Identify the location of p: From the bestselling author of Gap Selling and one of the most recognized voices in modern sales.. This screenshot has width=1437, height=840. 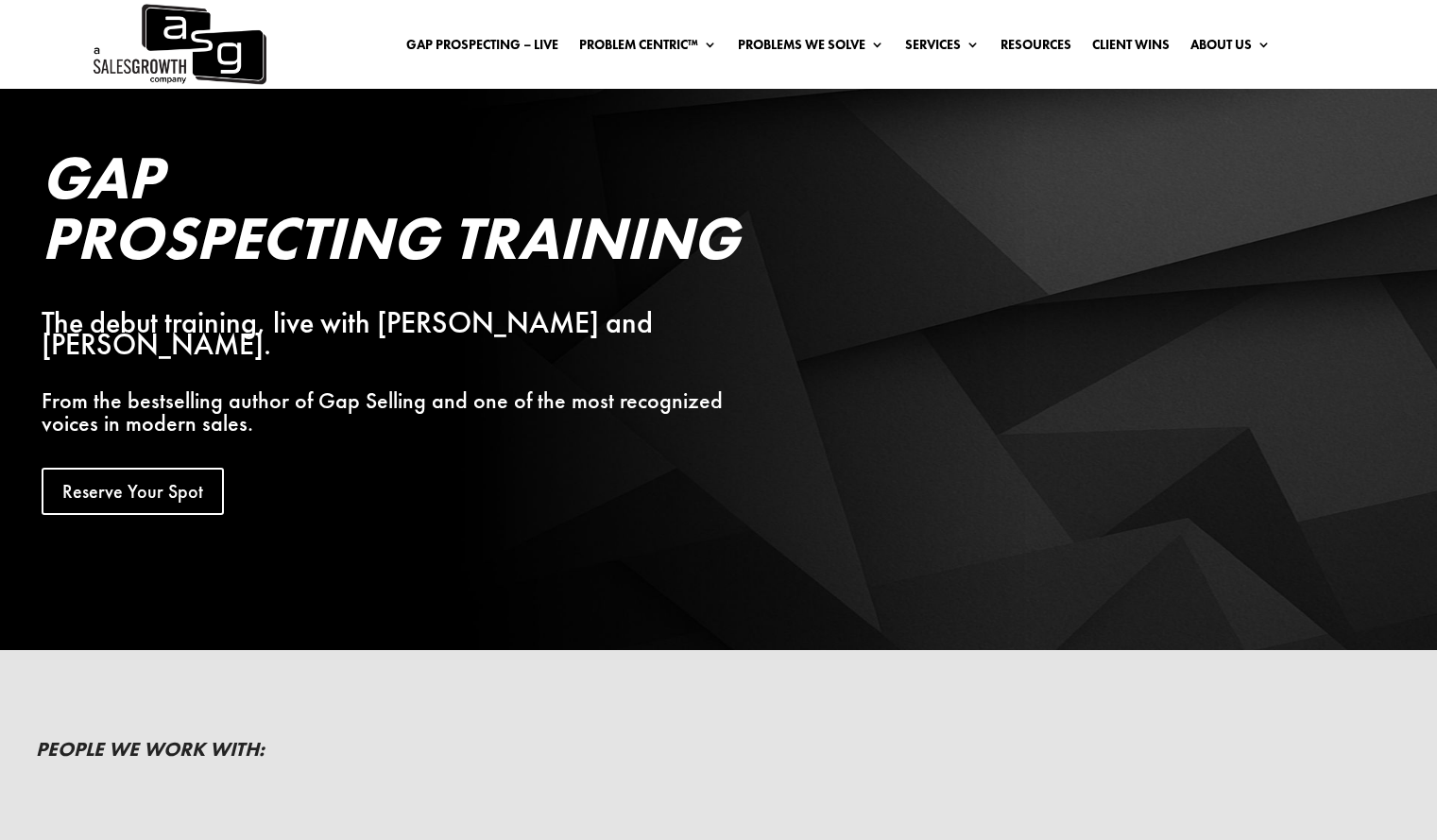
(391, 412).